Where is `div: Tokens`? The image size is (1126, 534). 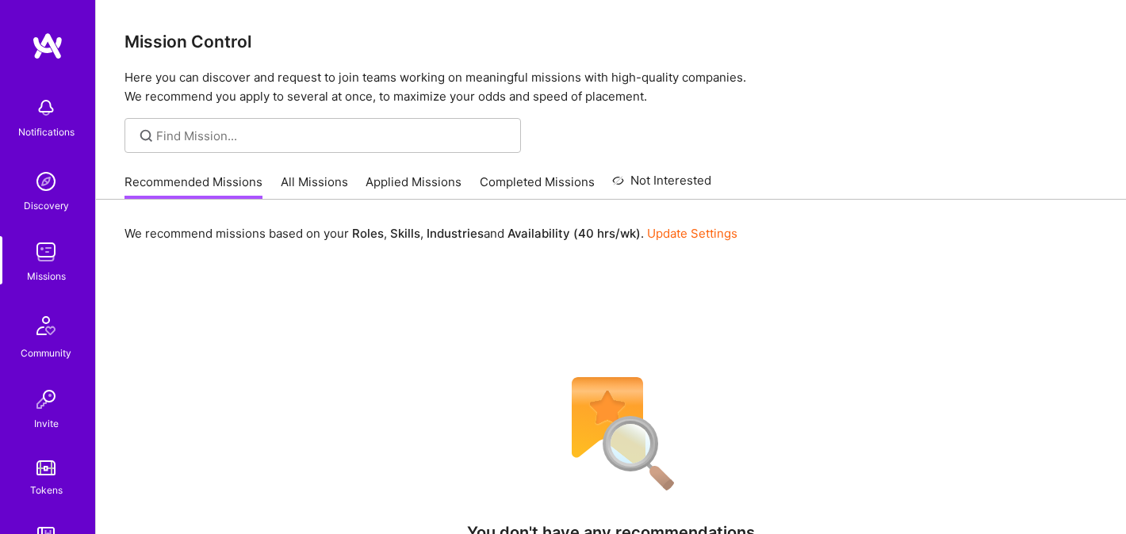
div: Tokens is located at coordinates (46, 490).